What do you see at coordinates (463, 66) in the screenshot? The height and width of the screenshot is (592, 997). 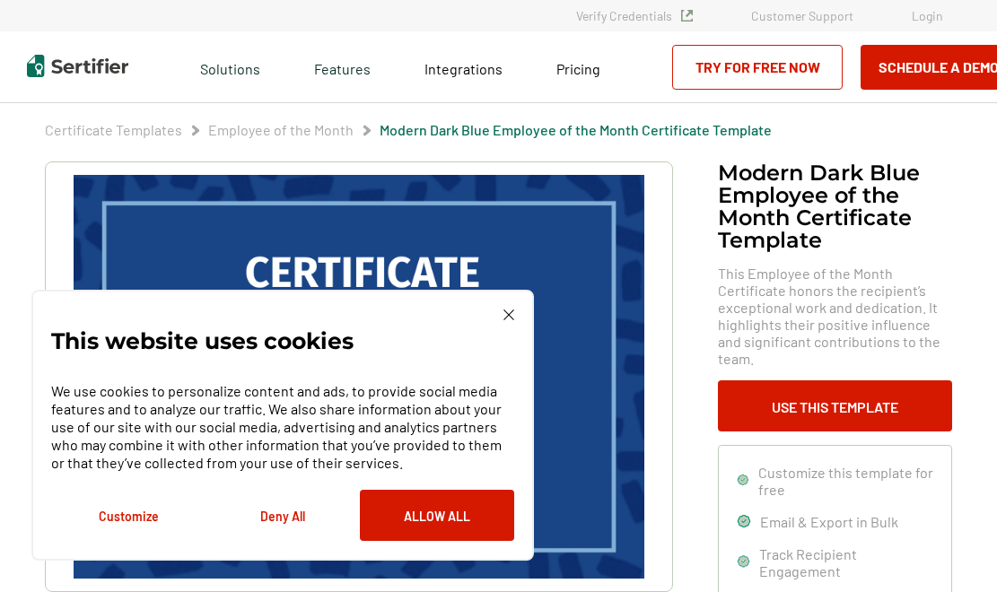 I see `a: Integrations` at bounding box center [463, 66].